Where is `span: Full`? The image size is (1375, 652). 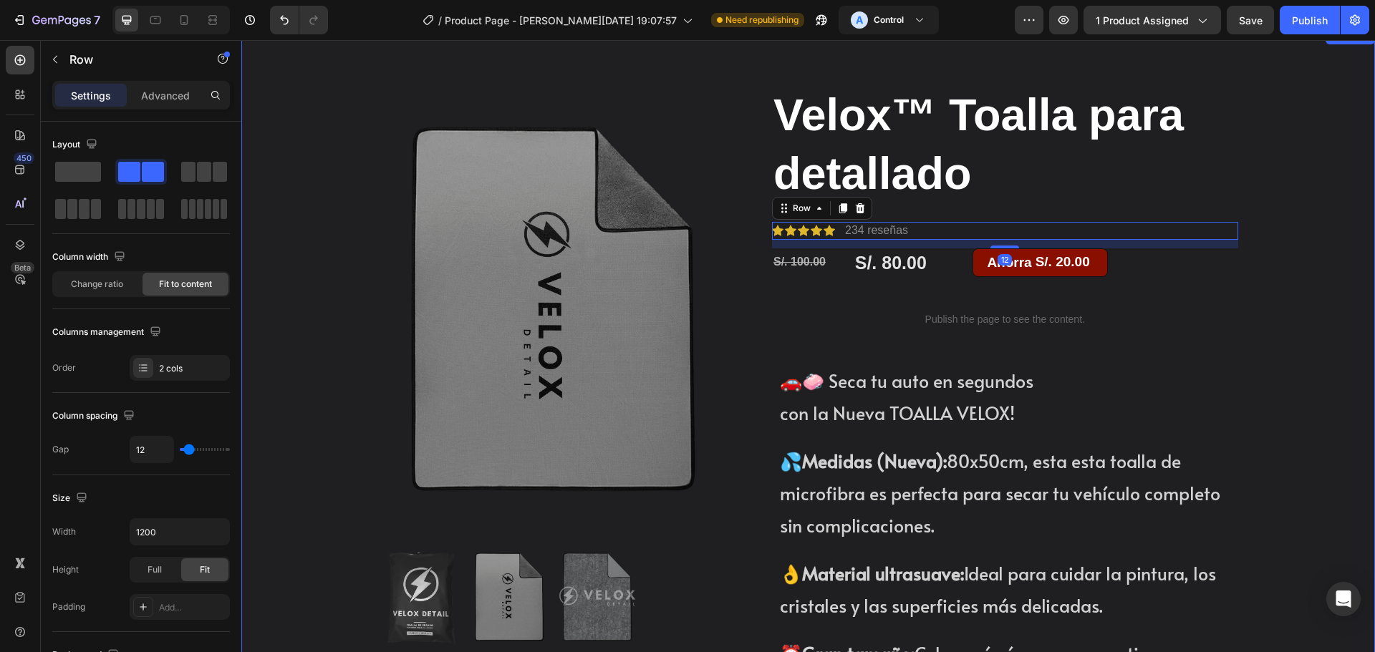 span: Full is located at coordinates (155, 570).